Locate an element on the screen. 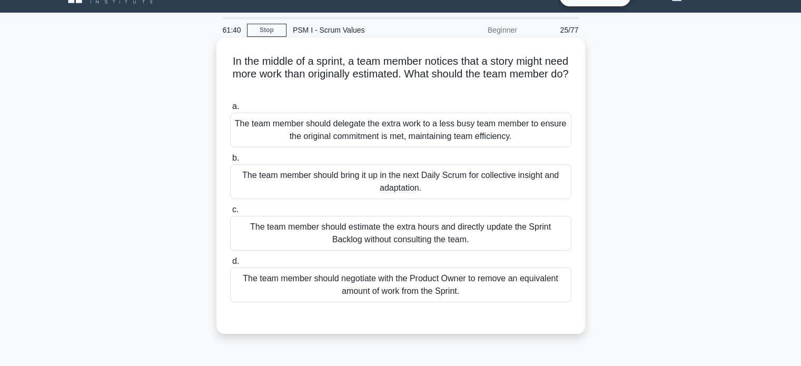 The image size is (801, 366). div: The team member should estimate the extra hours and directly update the Sprint Backlog without co... is located at coordinates (401, 233).